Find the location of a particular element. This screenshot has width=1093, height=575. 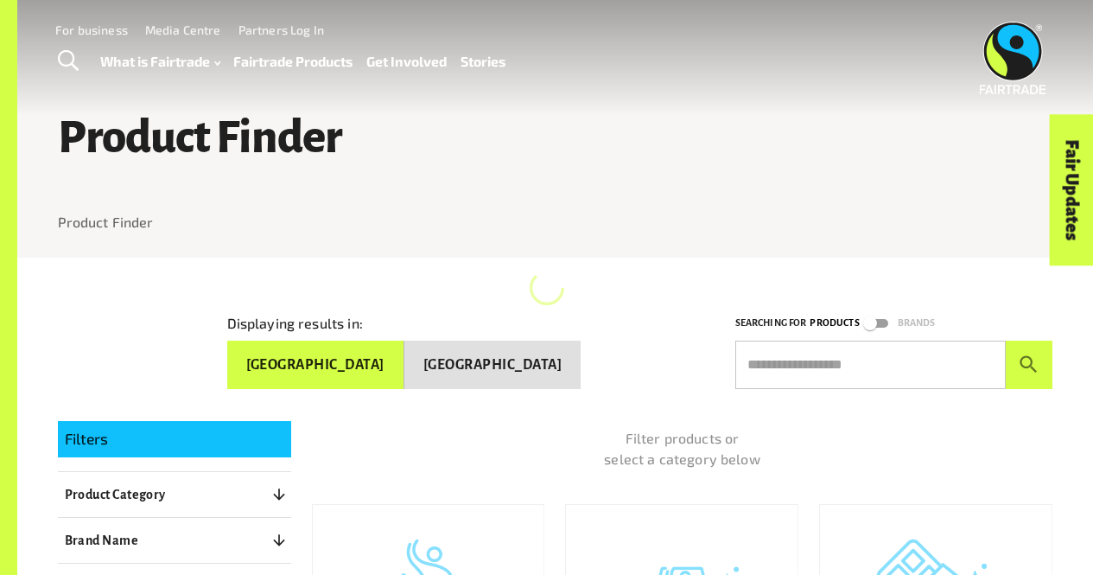

p: Products is located at coordinates (834, 322).